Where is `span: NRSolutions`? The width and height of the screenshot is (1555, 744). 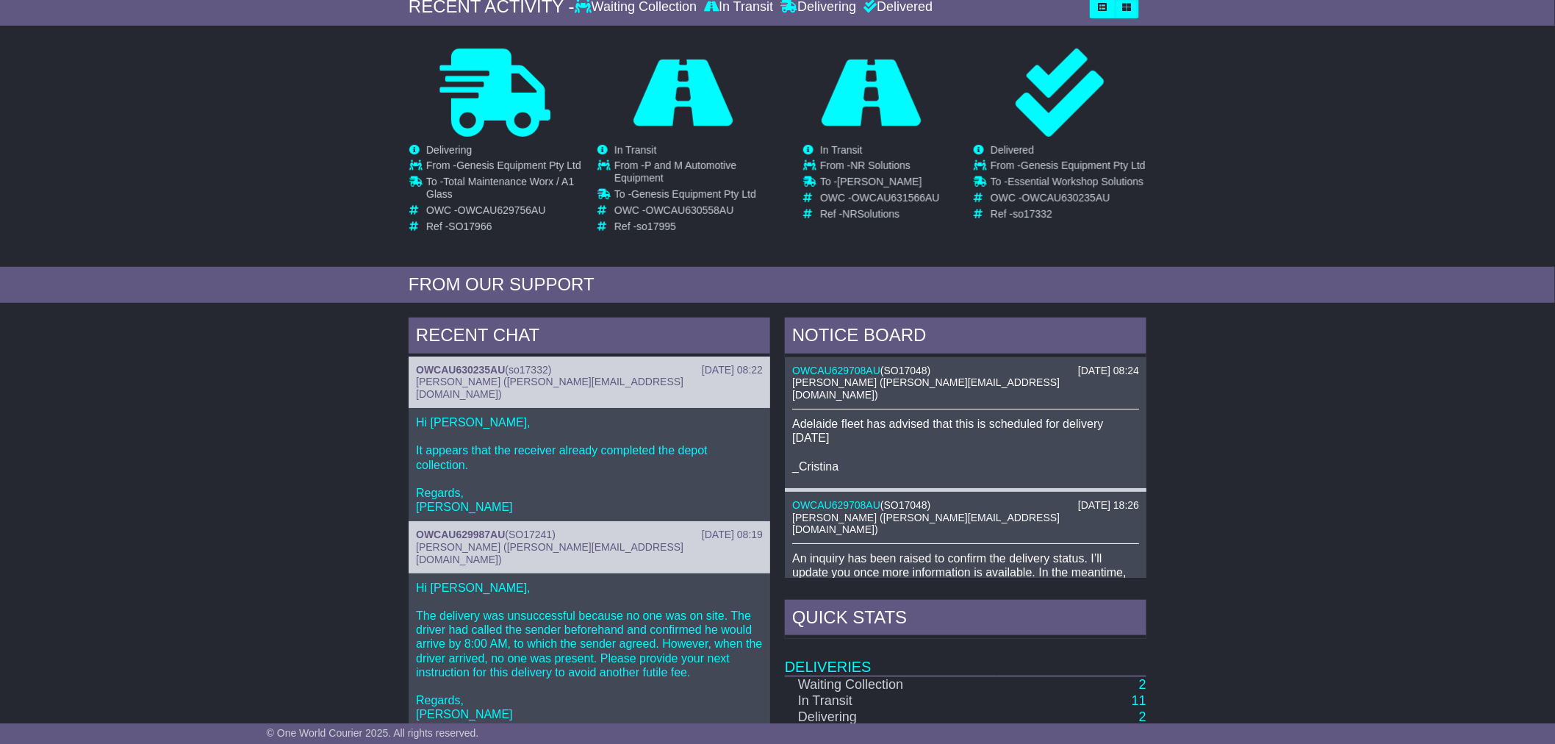 span: NRSolutions is located at coordinates (872, 214).